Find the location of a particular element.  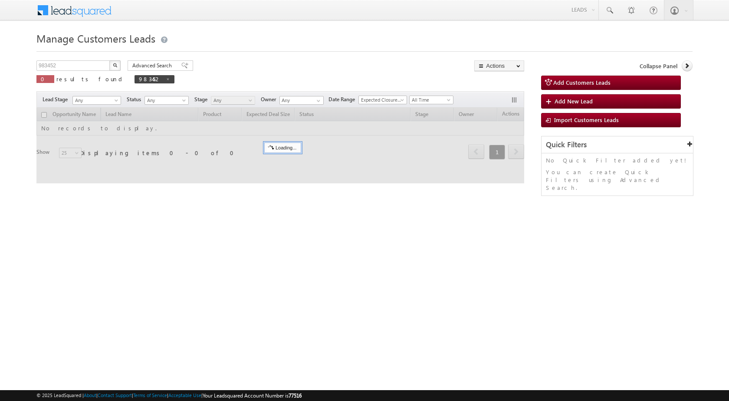

button: Actions is located at coordinates (499, 66).